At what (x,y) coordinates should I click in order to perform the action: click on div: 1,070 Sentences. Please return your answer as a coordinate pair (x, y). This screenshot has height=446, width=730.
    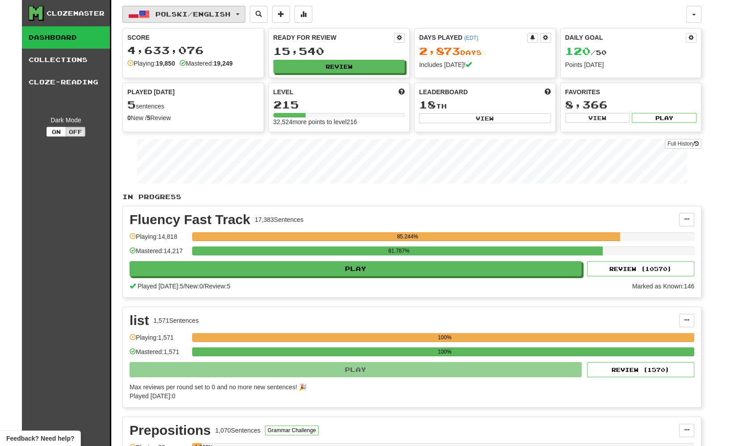
    Looking at the image, I should click on (238, 431).